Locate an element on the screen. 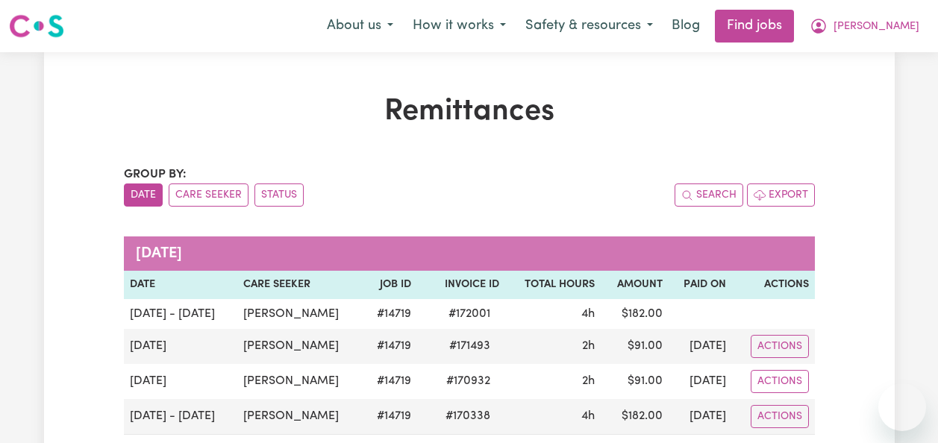  span: # 170932 is located at coordinates (468, 381).